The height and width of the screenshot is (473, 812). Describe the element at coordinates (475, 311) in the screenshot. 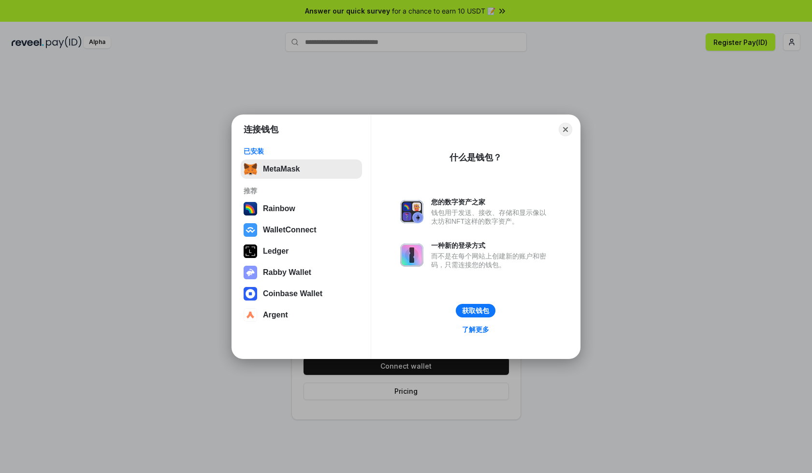

I see `div: 获取钱包` at that location.